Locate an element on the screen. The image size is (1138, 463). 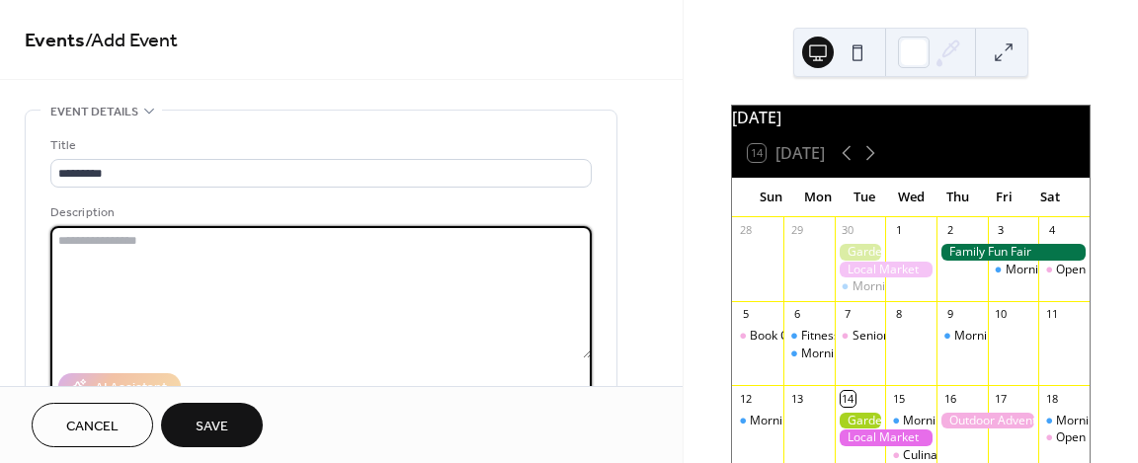
span: / Add Event is located at coordinates (131, 40).